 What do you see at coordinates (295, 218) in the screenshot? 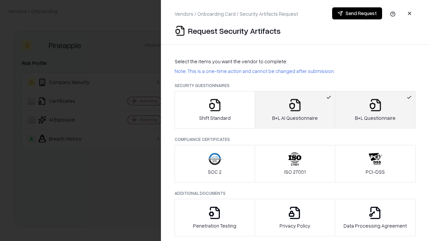
I see `button: Privacy Policy` at bounding box center [295, 218].